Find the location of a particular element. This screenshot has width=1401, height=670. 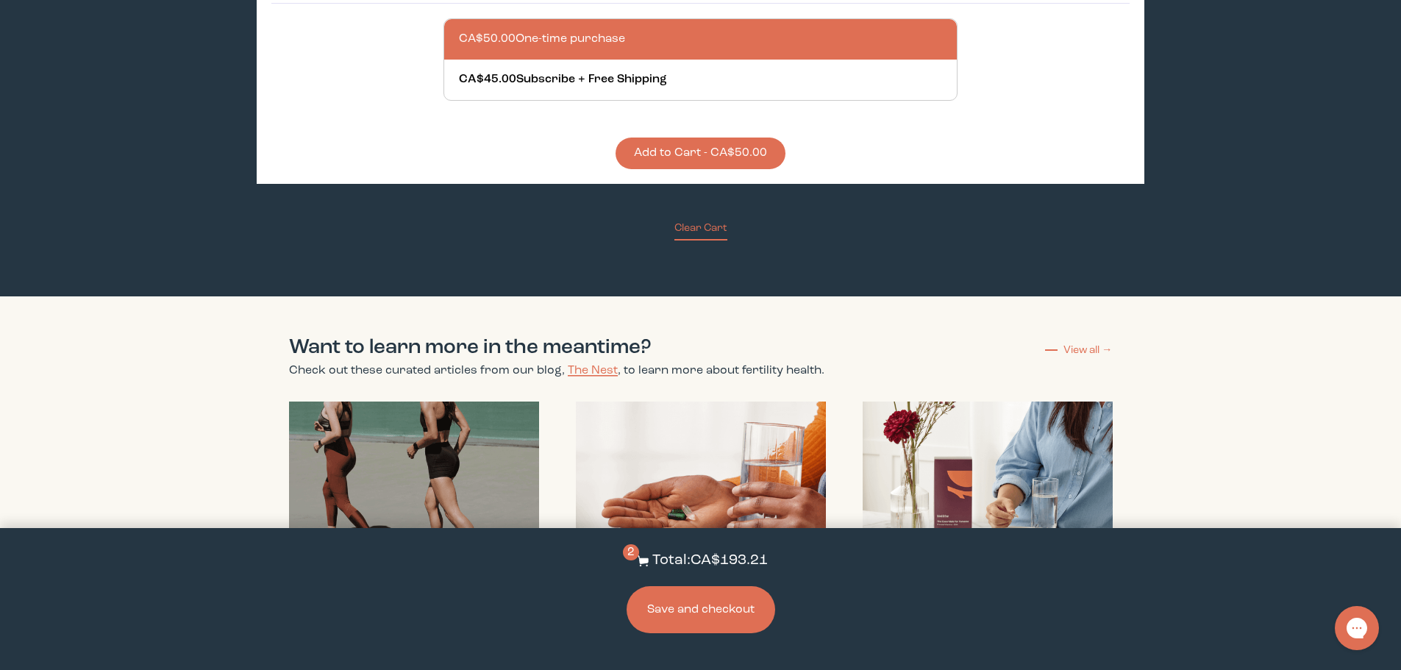

a: View all → is located at coordinates (1079, 350).